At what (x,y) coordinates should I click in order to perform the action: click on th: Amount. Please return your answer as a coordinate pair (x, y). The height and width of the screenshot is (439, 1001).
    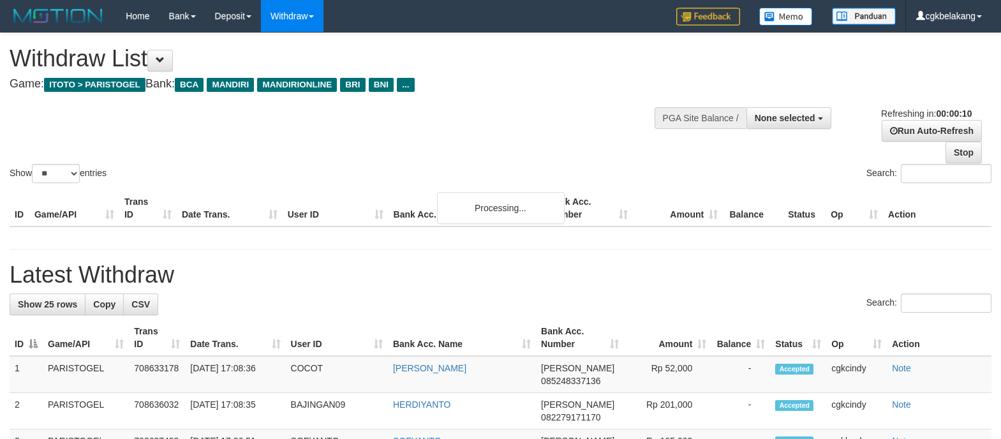
    Looking at the image, I should click on (678, 208).